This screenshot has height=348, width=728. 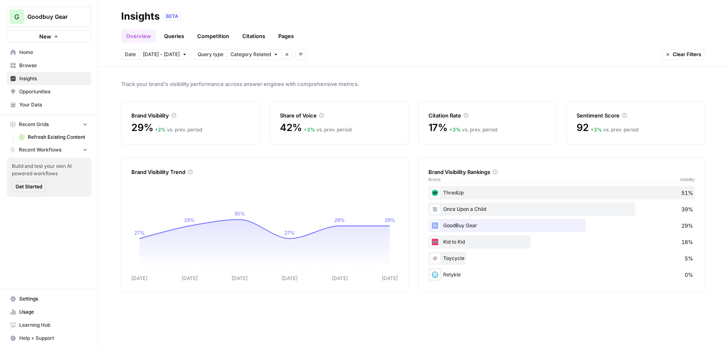 I want to click on span: 17%, so click(x=438, y=128).